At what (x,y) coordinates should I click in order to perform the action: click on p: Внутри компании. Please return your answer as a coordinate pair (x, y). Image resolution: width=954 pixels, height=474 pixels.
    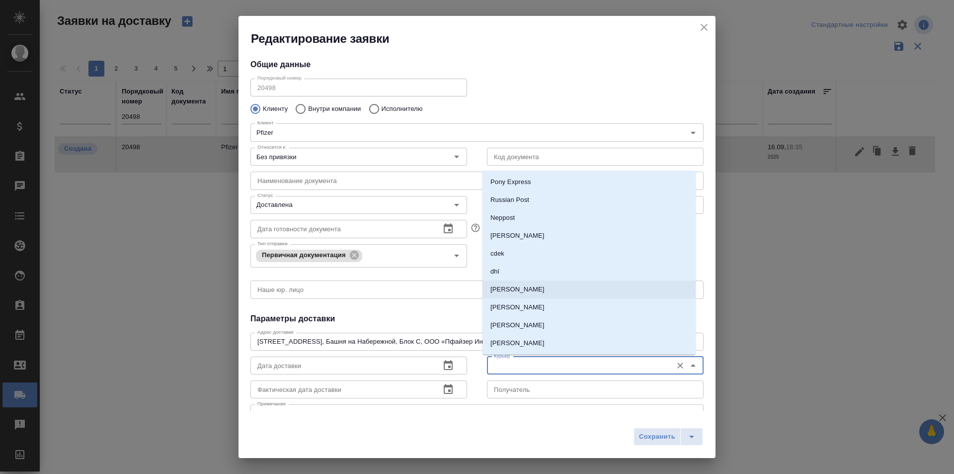
    Looking at the image, I should click on (335, 109).